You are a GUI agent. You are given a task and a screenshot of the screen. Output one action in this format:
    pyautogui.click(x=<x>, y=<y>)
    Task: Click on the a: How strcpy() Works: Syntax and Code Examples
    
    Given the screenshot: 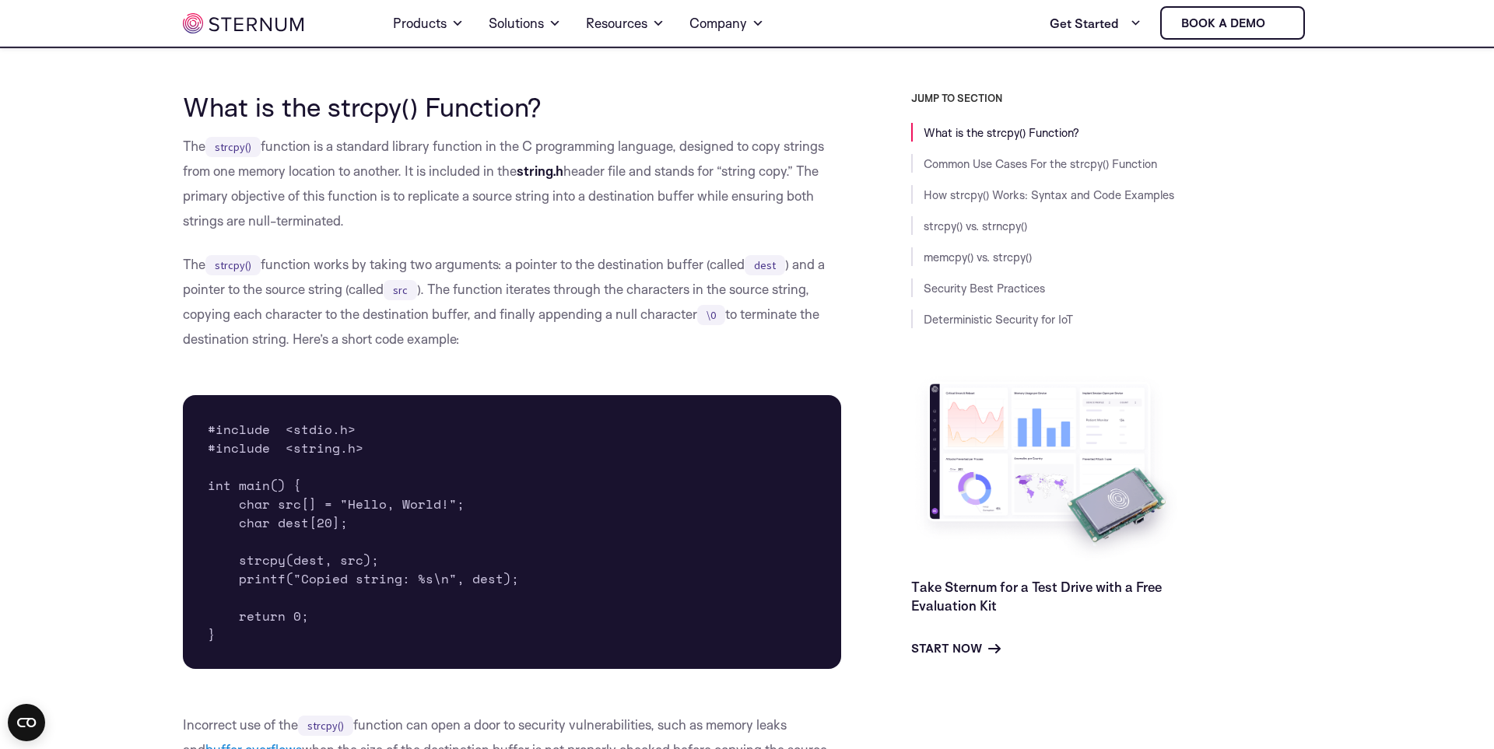 What is the action you would take?
    pyautogui.click(x=1049, y=195)
    